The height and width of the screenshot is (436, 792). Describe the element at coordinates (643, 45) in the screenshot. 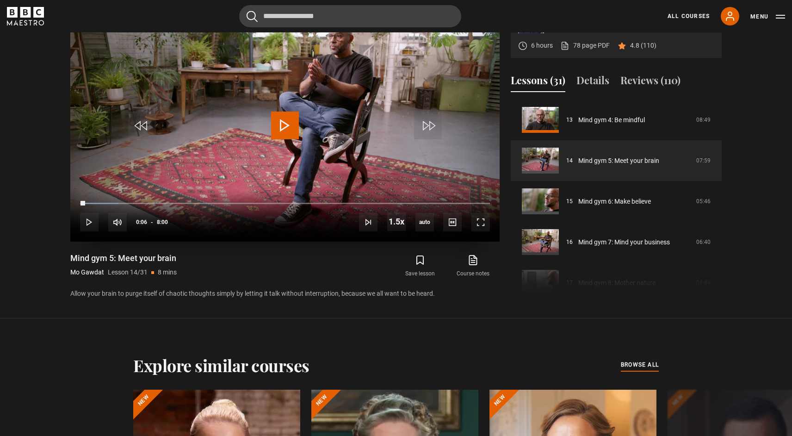

I see `p: 4.8 (110)` at that location.